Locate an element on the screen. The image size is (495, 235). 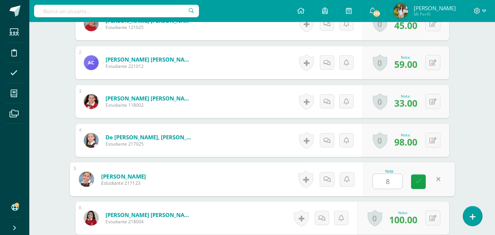
span: Estudiante 217123 is located at coordinates (123, 183).